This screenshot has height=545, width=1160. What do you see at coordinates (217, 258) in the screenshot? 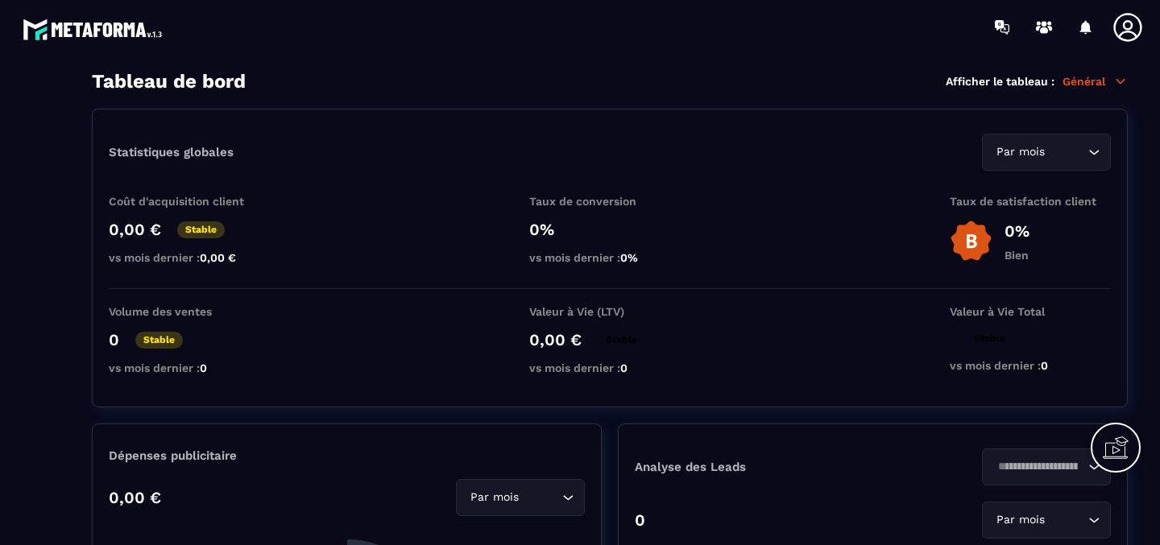
I see `span: 0,00 €` at bounding box center [217, 258].